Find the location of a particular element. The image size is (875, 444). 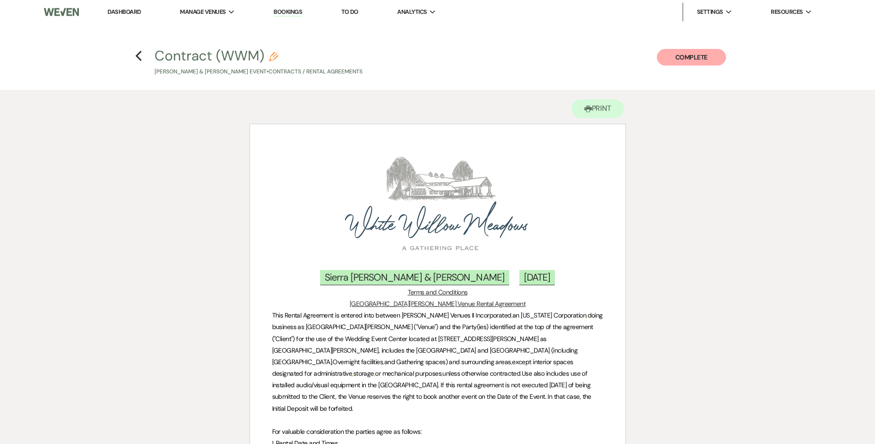

span: unless otherwise contracted is located at coordinates (481, 373).